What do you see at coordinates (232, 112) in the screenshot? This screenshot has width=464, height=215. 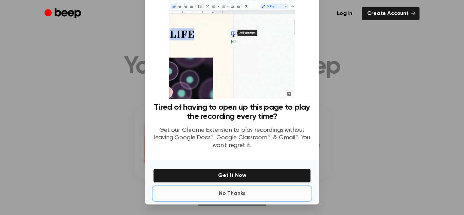 I see `h3: Tired of having to open up this page to play the recording every time?` at bounding box center [232, 112].